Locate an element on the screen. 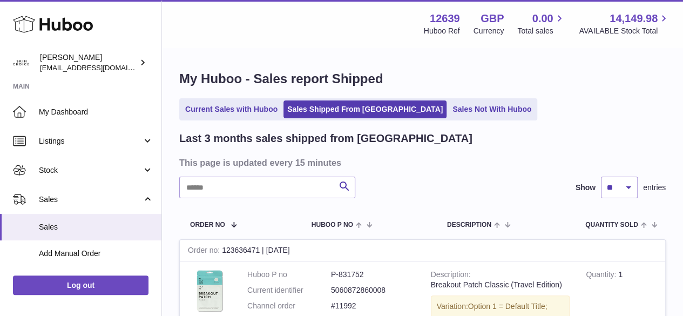 The image size is (683, 316). dt: Current identifier is located at coordinates (289, 290).